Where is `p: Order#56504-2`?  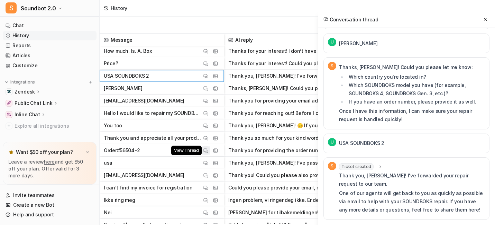 p: Order#56504-2 is located at coordinates (122, 151).